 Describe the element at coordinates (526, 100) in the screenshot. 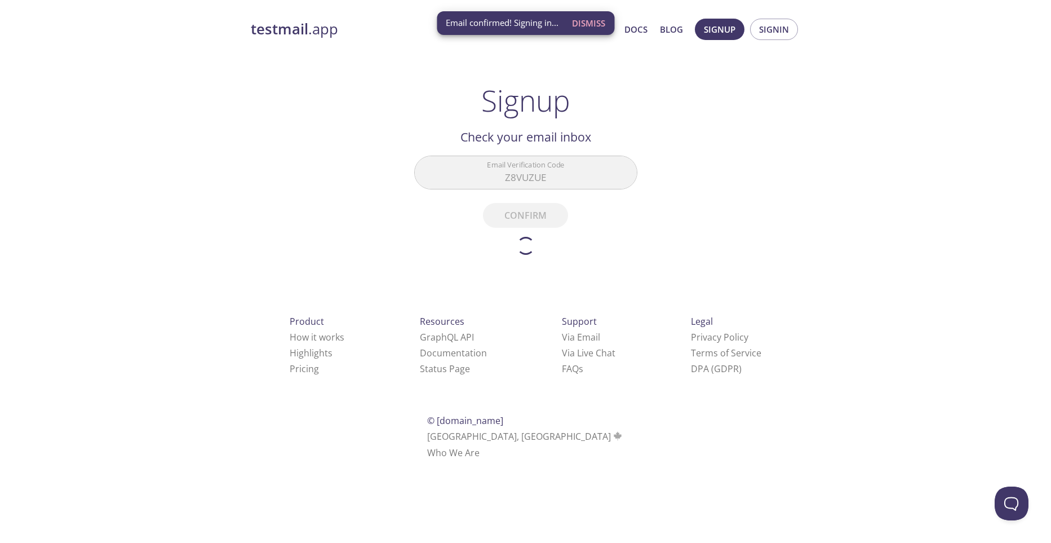

I see `h1: Signup` at that location.